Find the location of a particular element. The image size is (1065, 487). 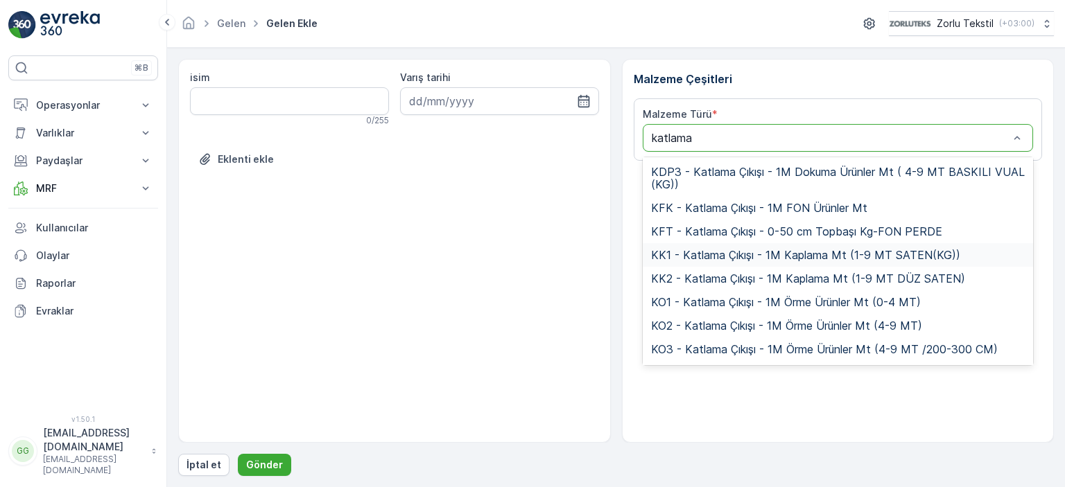

button: Zorlu Tekstil(+03:00) is located at coordinates (971, 24).